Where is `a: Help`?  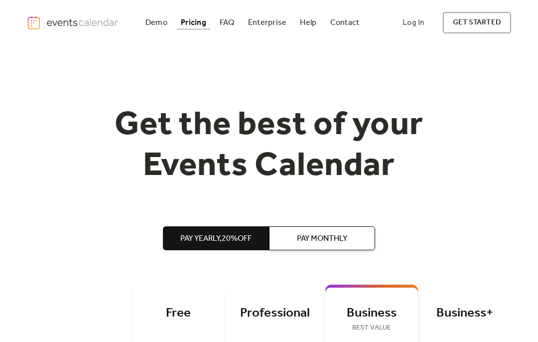 a: Help is located at coordinates (308, 22).